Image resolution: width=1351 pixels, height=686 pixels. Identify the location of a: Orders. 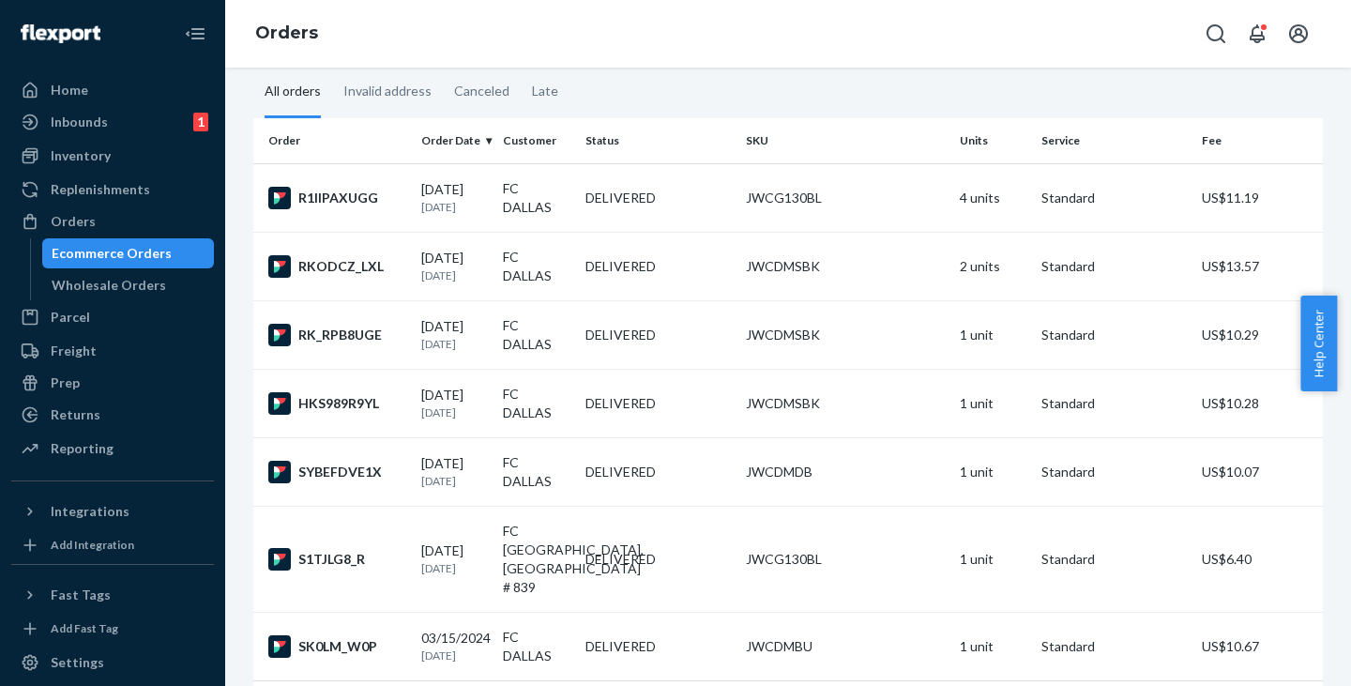
(286, 33).